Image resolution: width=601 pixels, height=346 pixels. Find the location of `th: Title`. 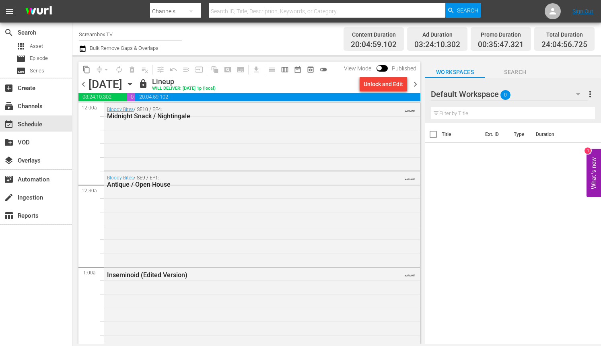

th: Title is located at coordinates (461, 134).